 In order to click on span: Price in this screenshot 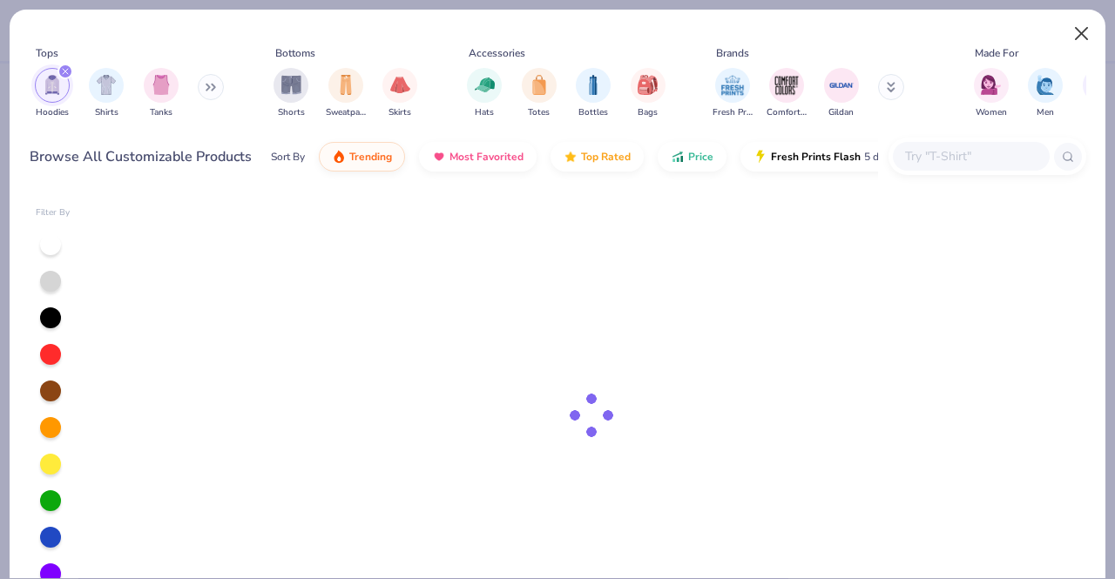, I will do `click(701, 157)`.